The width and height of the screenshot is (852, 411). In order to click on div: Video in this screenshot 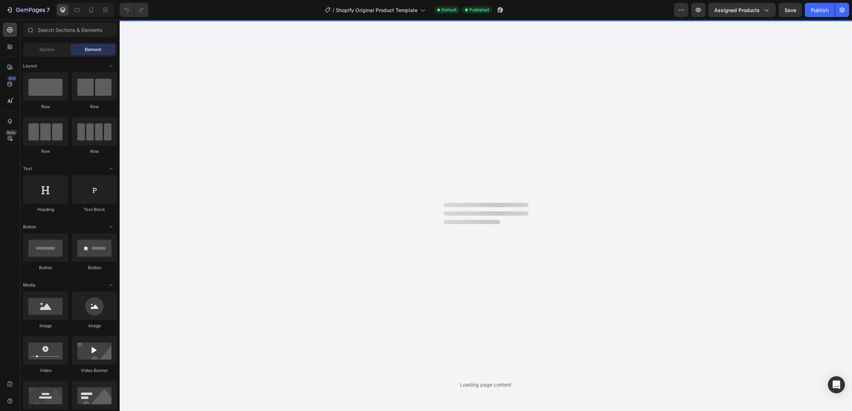, I will do `click(45, 371)`.